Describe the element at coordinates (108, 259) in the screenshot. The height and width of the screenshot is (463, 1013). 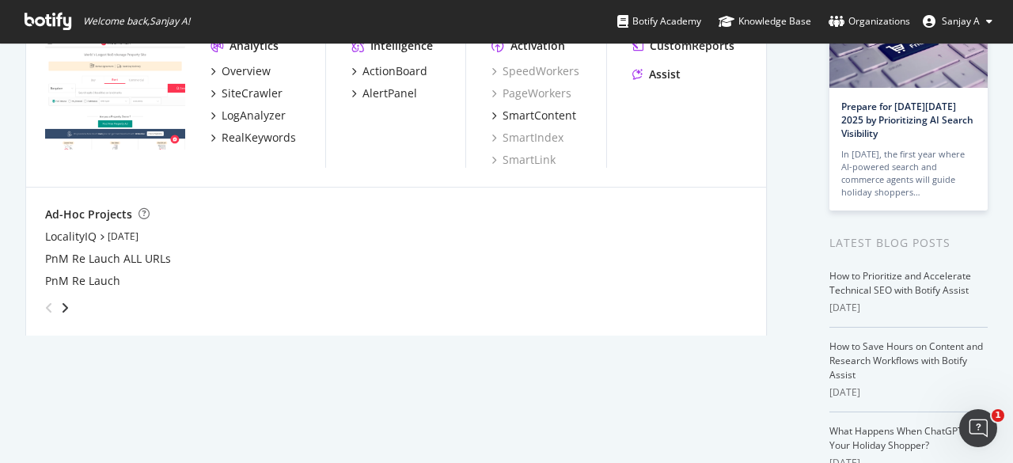
I see `div: PnM Re Lauch ALL URLs` at that location.